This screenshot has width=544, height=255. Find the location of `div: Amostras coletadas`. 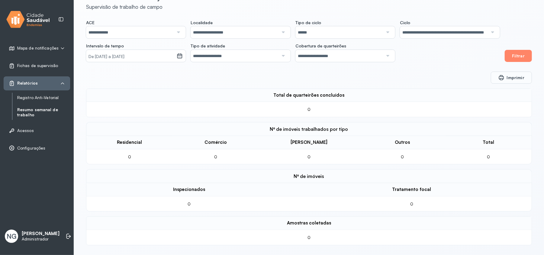

div: Amostras coletadas is located at coordinates (309, 223).